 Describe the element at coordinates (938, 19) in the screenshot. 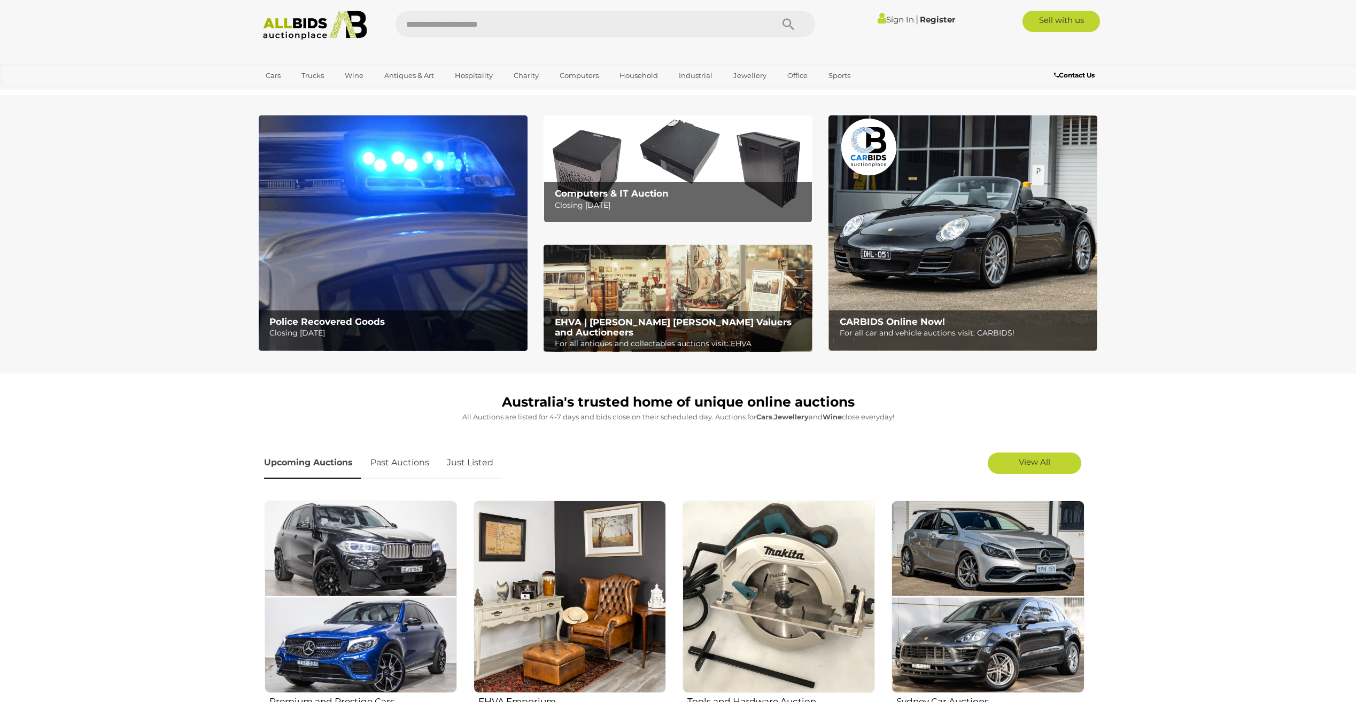

I see `a: Register` at that location.